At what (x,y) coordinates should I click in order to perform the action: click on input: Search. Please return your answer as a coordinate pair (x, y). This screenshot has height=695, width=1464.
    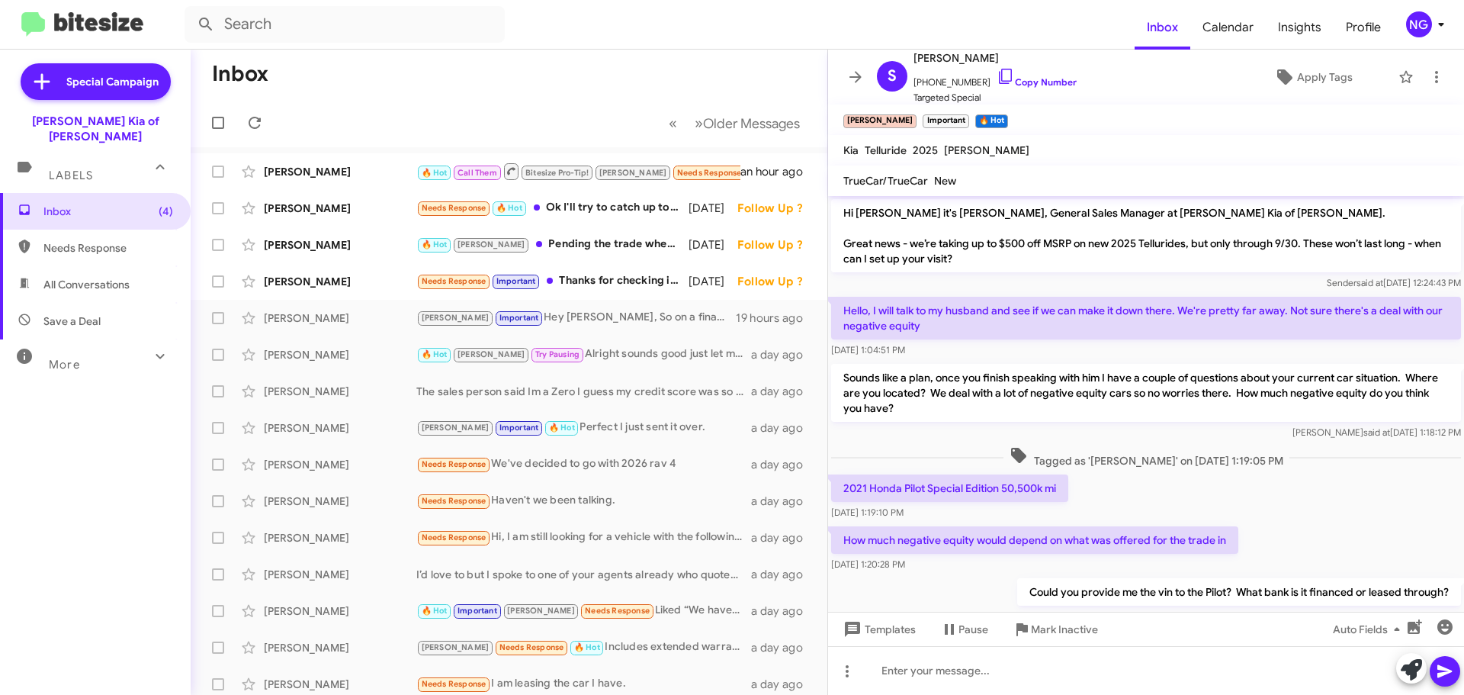
    Looking at the image, I should click on (345, 24).